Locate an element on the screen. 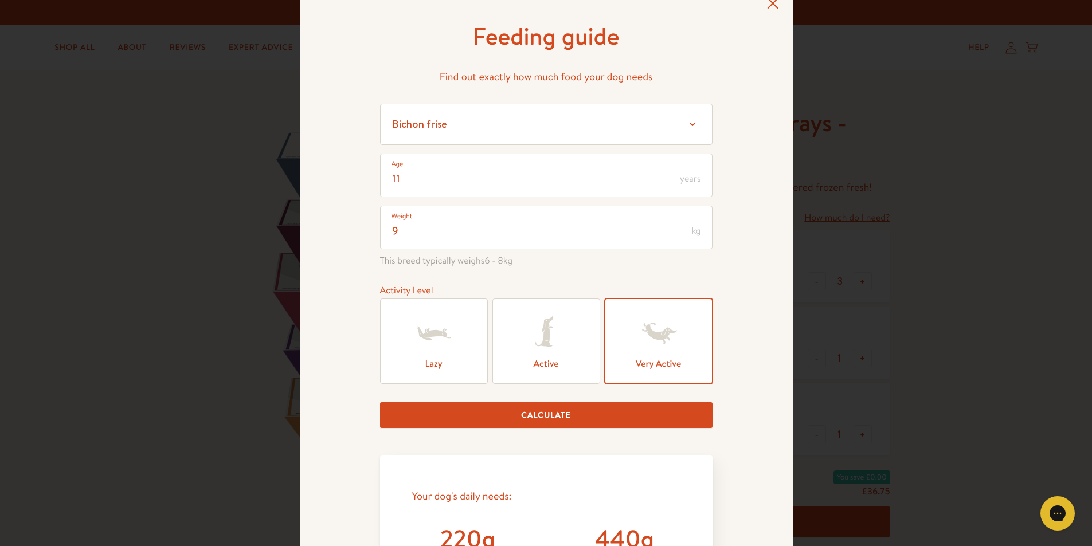 The width and height of the screenshot is (1092, 546). label: Age is located at coordinates (397, 164).